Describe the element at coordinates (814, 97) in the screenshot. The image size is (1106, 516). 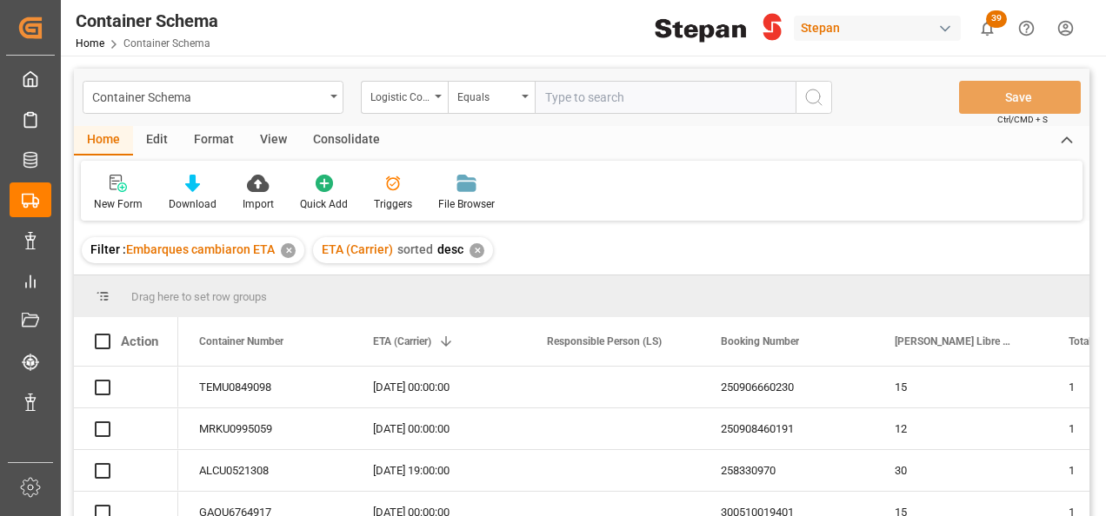
I see `button: search button` at that location.